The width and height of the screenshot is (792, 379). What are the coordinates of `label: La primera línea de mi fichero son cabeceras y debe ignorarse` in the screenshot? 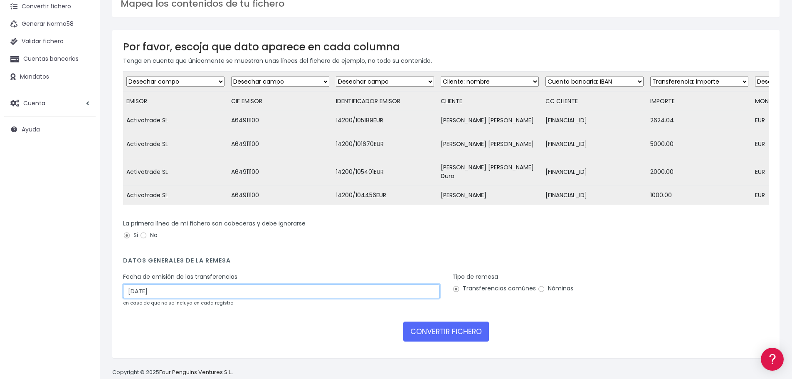 It's located at (214, 223).